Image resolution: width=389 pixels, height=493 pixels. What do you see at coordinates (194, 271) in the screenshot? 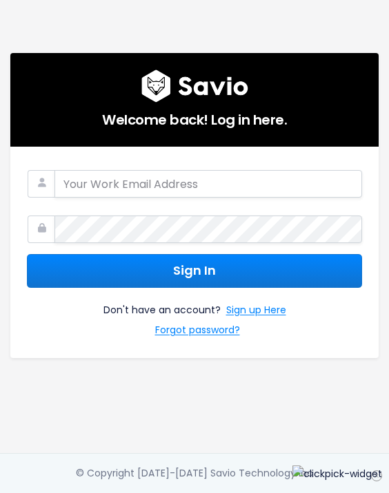
I see `button: Sign In` at bounding box center [194, 271].